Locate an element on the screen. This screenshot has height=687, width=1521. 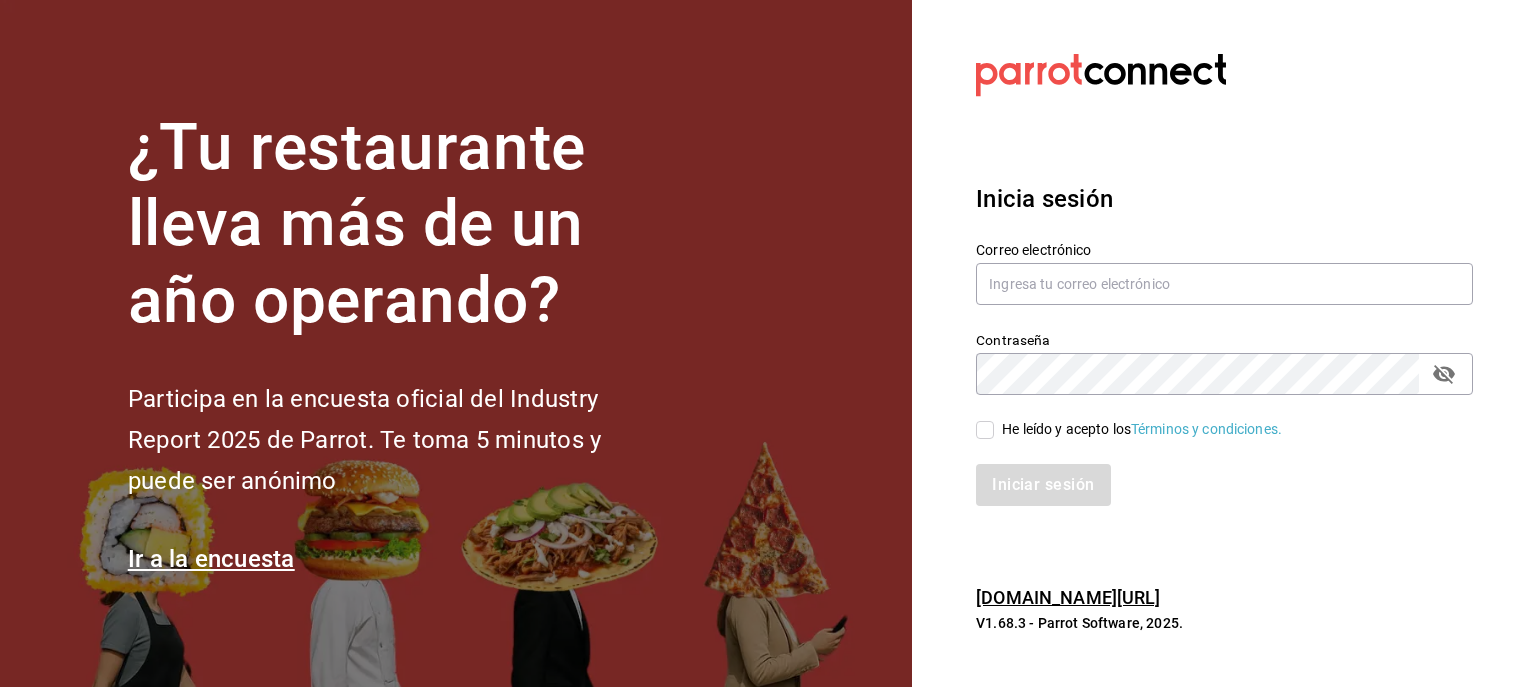
p: V1.68.3 - Parrot Software, 2025. is located at coordinates (1224, 623).